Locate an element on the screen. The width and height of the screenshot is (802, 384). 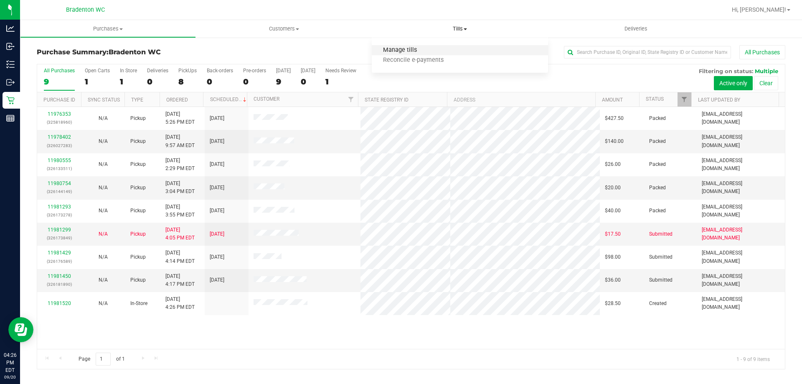
a: 11981450 is located at coordinates (59, 276).